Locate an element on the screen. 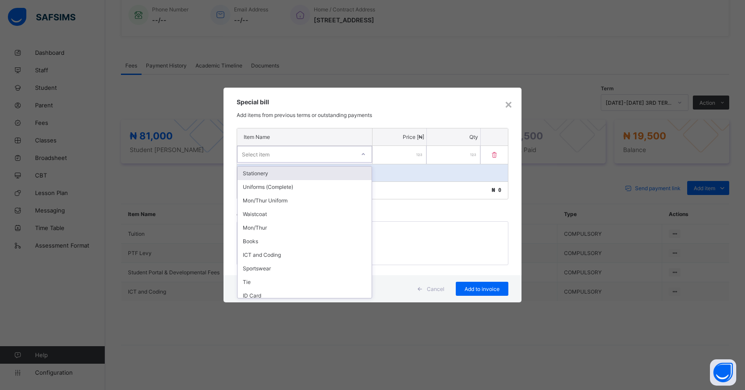 This screenshot has height=390, width=745. span: ₦ 0 is located at coordinates (496, 190).